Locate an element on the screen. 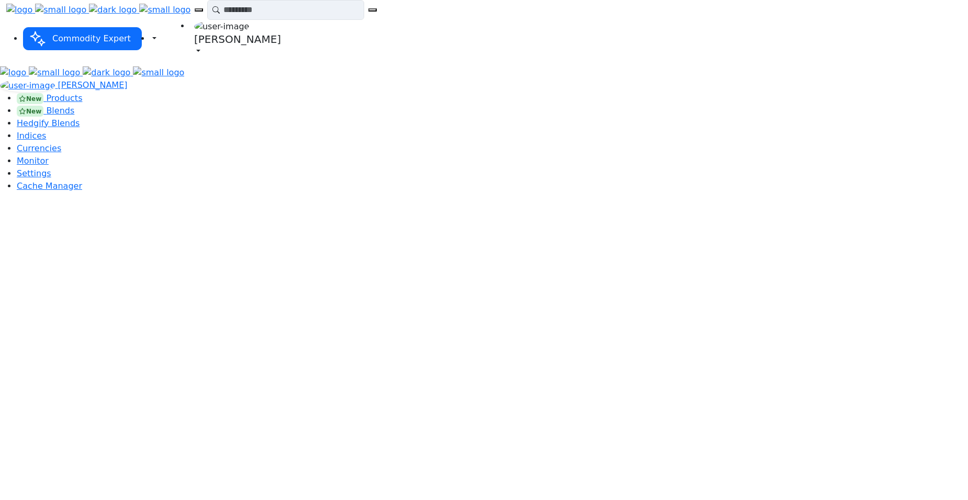 The height and width of the screenshot is (500, 968). img: logo is located at coordinates (19, 10).